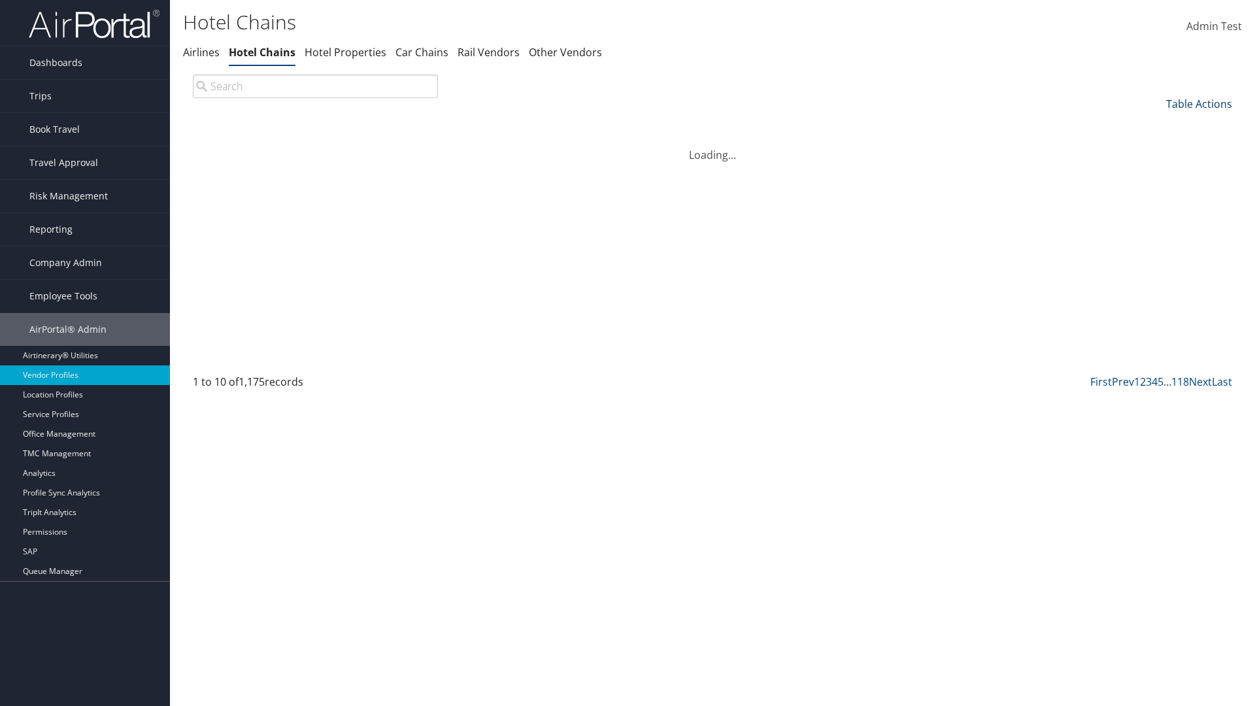 This screenshot has width=1255, height=706. What do you see at coordinates (1222, 382) in the screenshot?
I see `a: Last` at bounding box center [1222, 382].